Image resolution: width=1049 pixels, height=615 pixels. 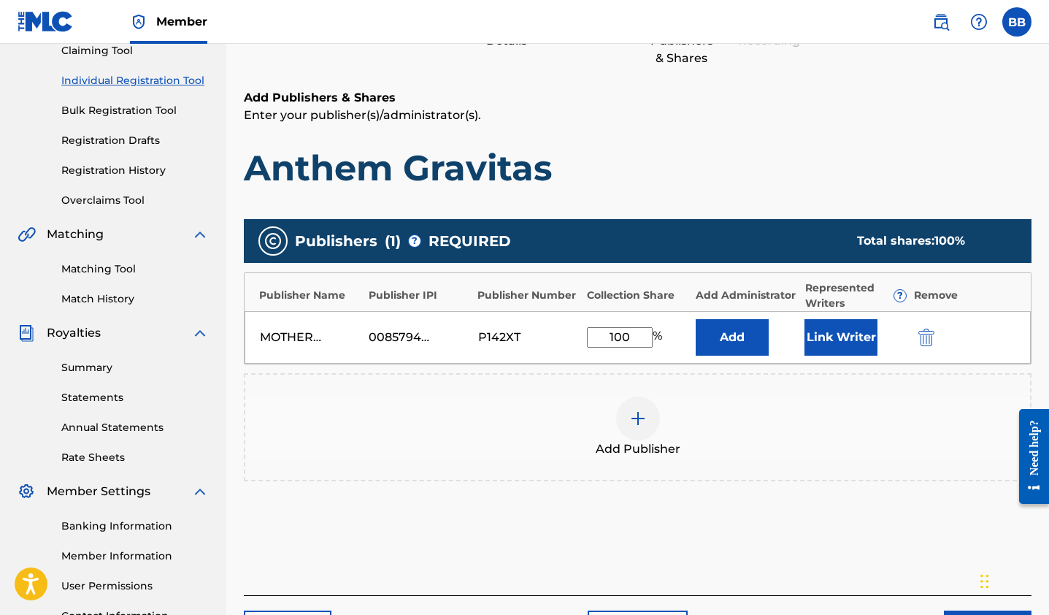 I want to click on a: User Permissions, so click(x=135, y=586).